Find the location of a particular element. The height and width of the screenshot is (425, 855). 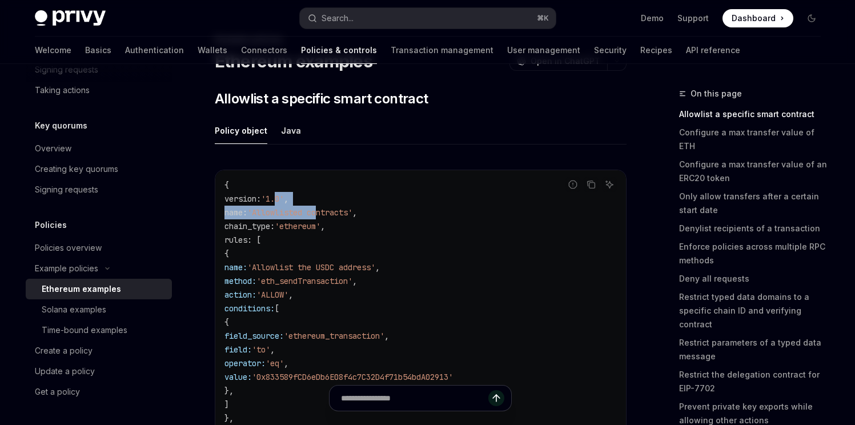

span: operator: is located at coordinates (245, 363).